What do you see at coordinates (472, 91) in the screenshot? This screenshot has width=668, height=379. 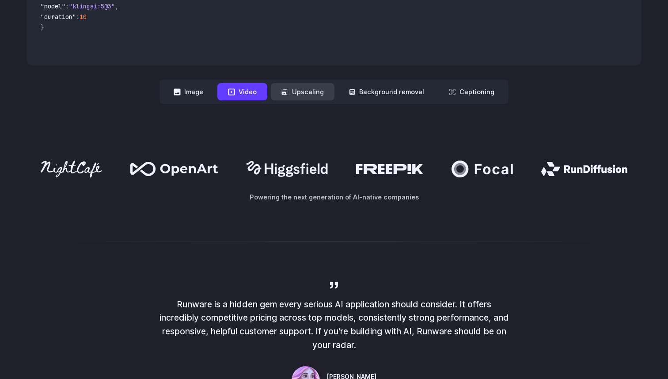 I see `button: Captioning` at bounding box center [472, 91].